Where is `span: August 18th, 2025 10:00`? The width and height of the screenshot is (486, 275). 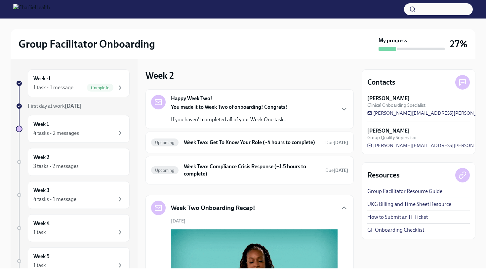
span: August 18th, 2025 10:00 is located at coordinates (337, 170).